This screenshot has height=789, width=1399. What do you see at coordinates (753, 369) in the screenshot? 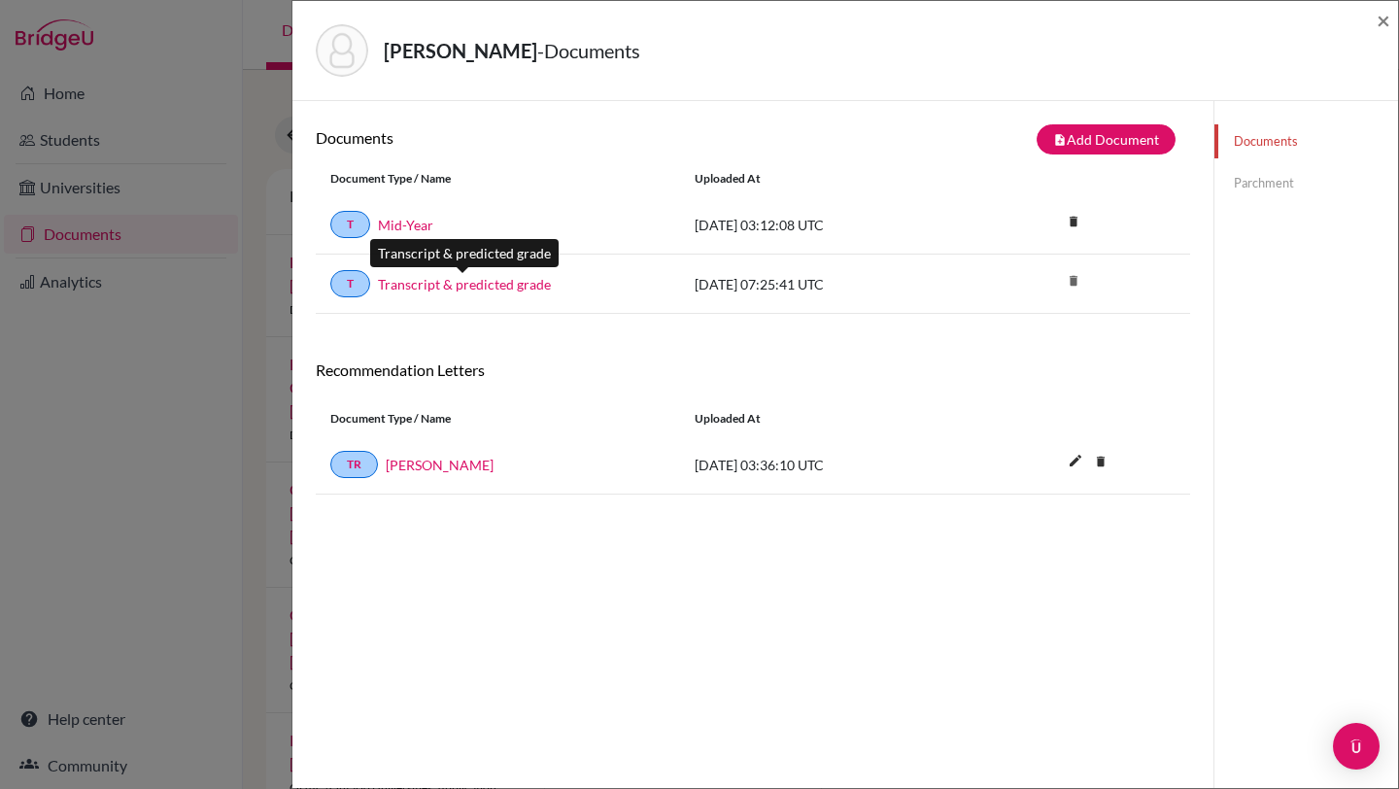
I see `h6: Recommendation Letters` at bounding box center [753, 369].